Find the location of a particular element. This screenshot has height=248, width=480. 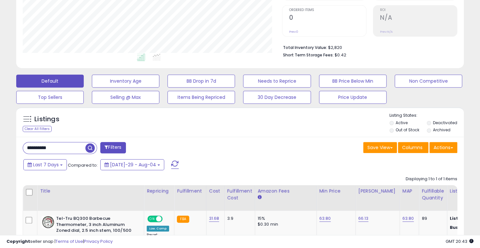

div: Fulfillment Cost is located at coordinates (240, 195).